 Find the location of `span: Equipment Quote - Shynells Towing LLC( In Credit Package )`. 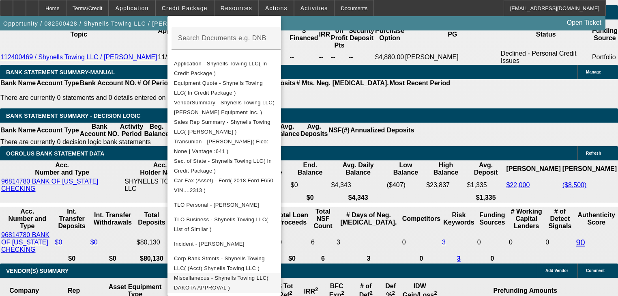

span: Equipment Quote - Shynells Towing LLC( In Credit Package ) is located at coordinates (218, 88).